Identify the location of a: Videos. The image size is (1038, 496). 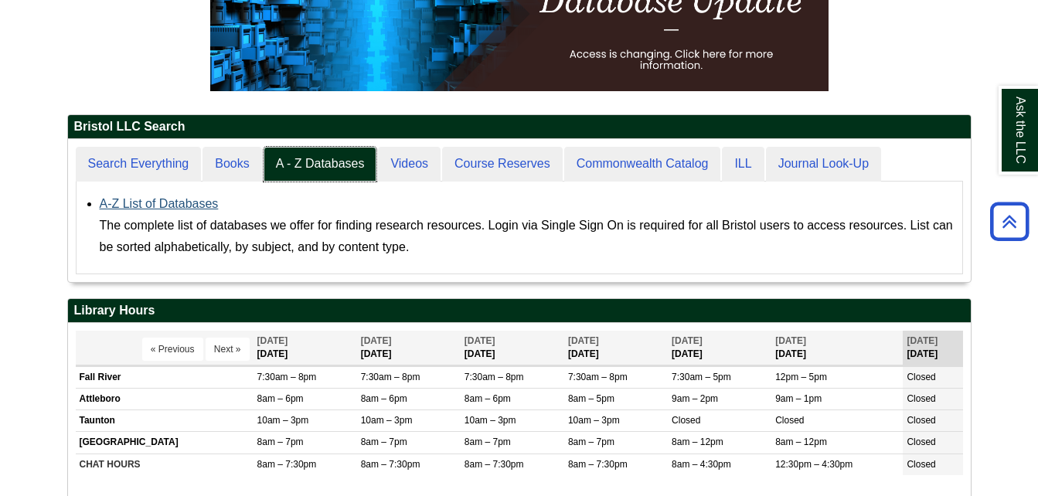
(409, 164).